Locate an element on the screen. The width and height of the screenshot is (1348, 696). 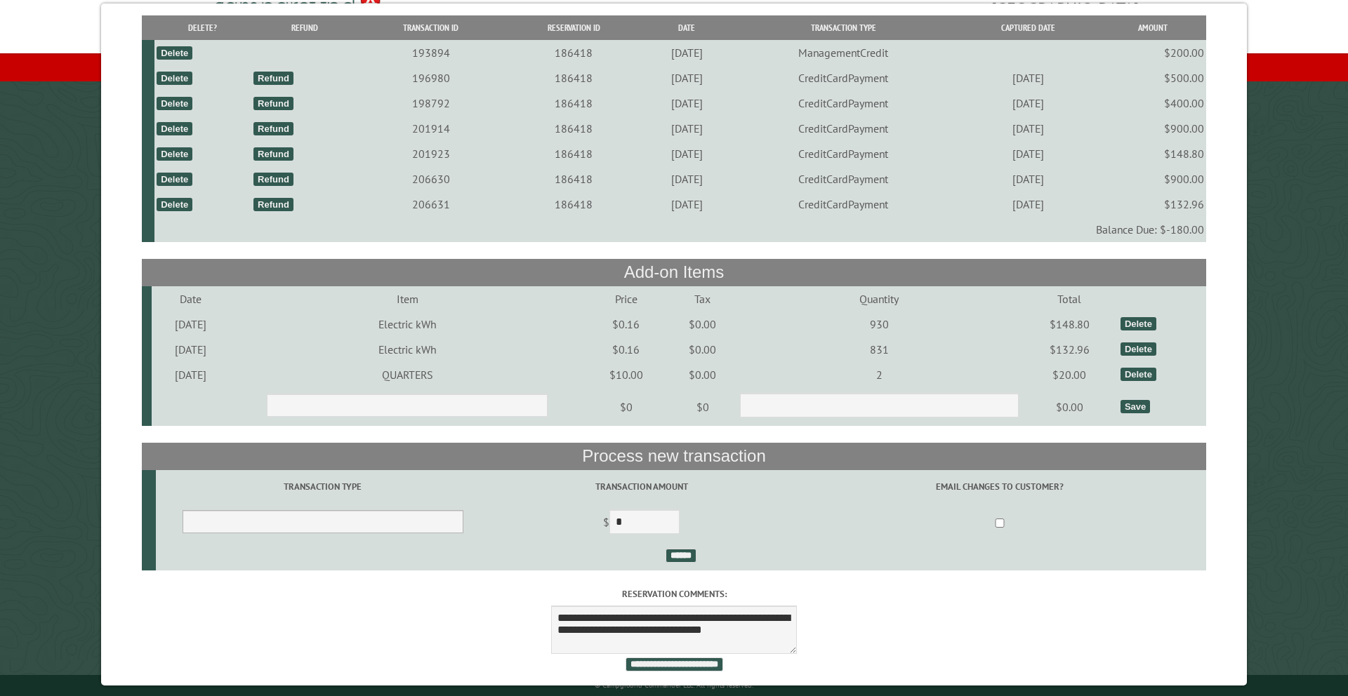
td: Total is located at coordinates (1069, 299).